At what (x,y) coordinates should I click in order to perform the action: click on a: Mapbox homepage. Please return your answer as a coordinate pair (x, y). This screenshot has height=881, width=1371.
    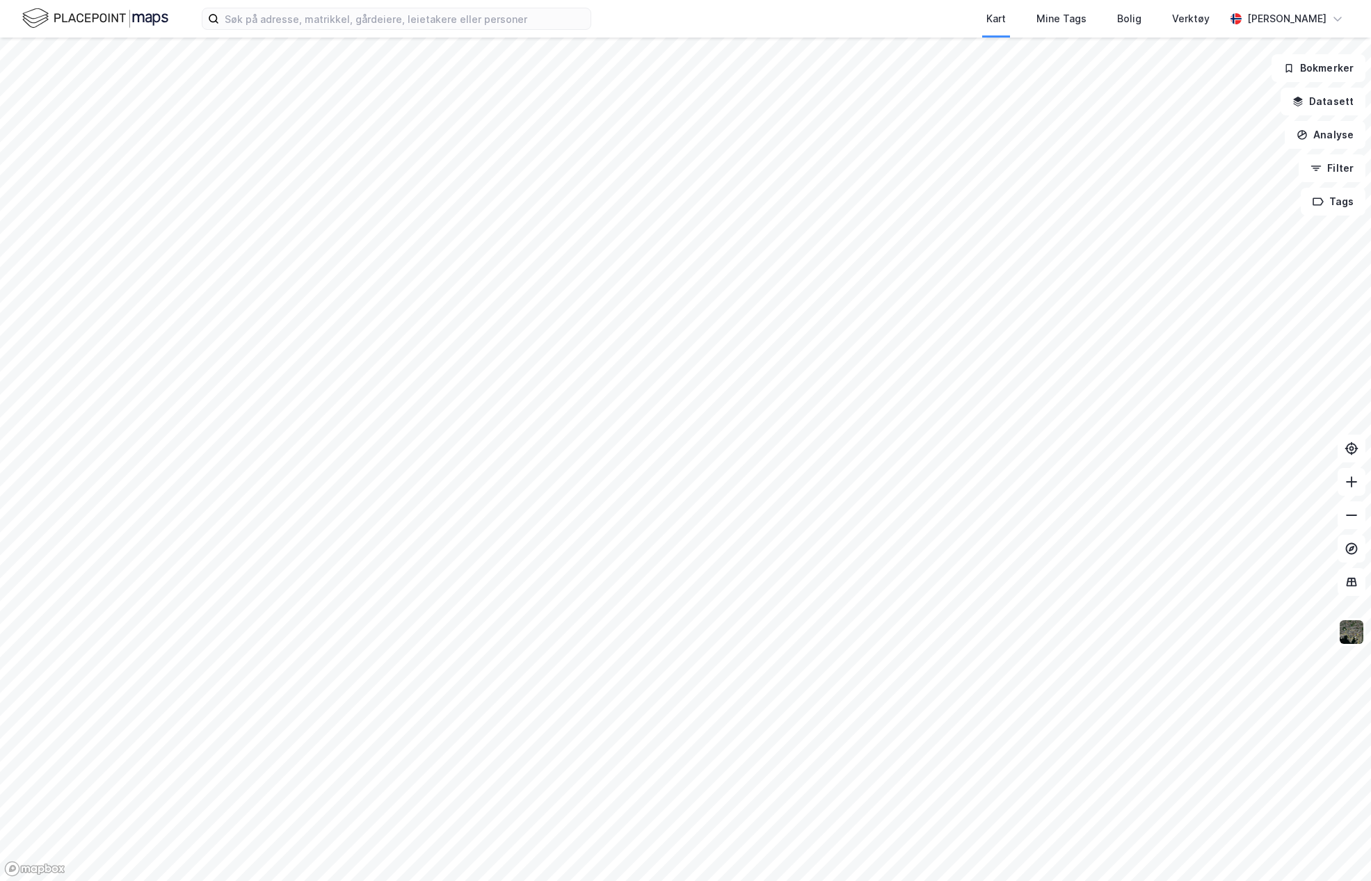
    Looking at the image, I should click on (35, 869).